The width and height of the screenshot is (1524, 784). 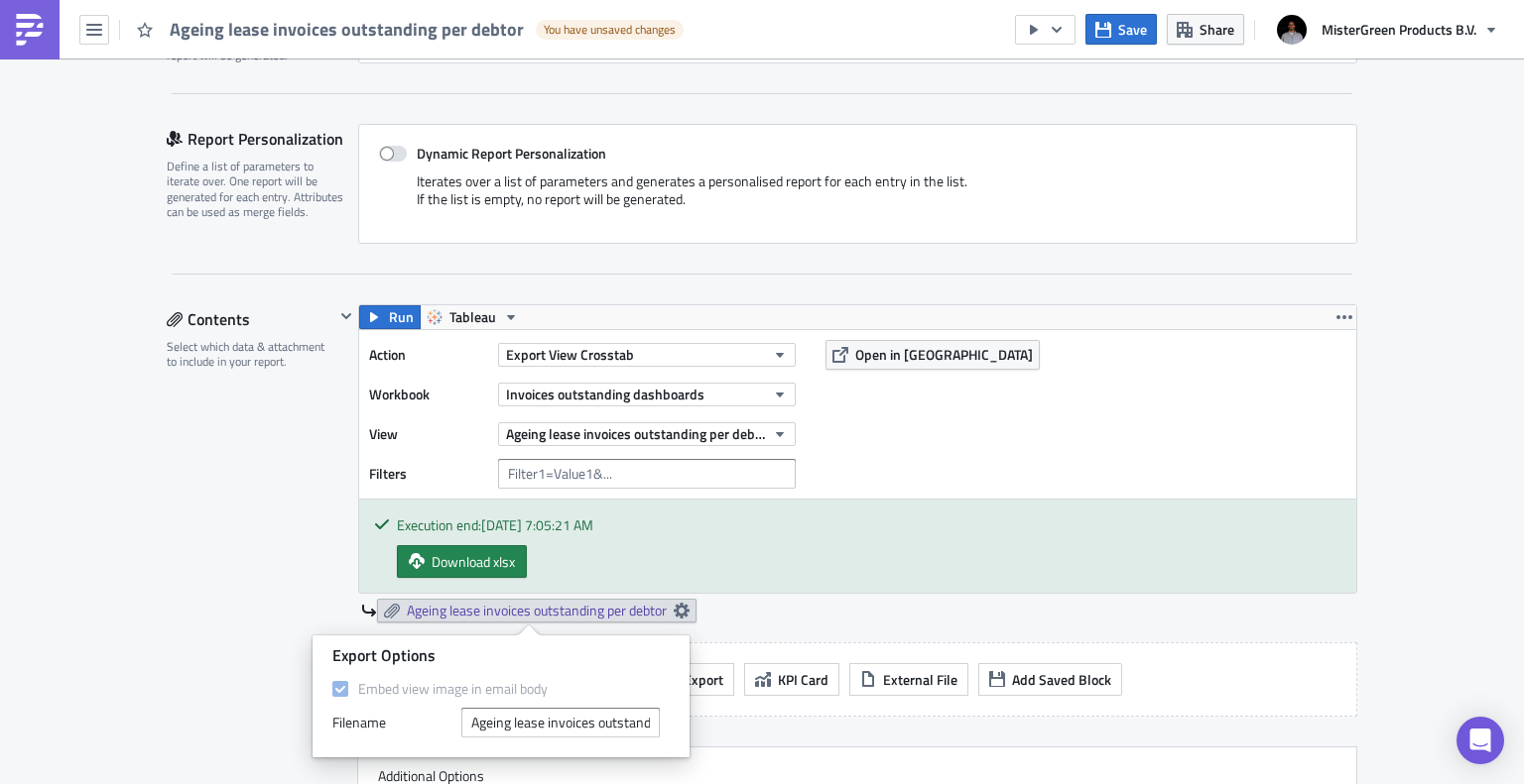 I want to click on div: Iterates over a list of parameters and generates a personalised report for each entry in the list..., so click(x=857, y=197).